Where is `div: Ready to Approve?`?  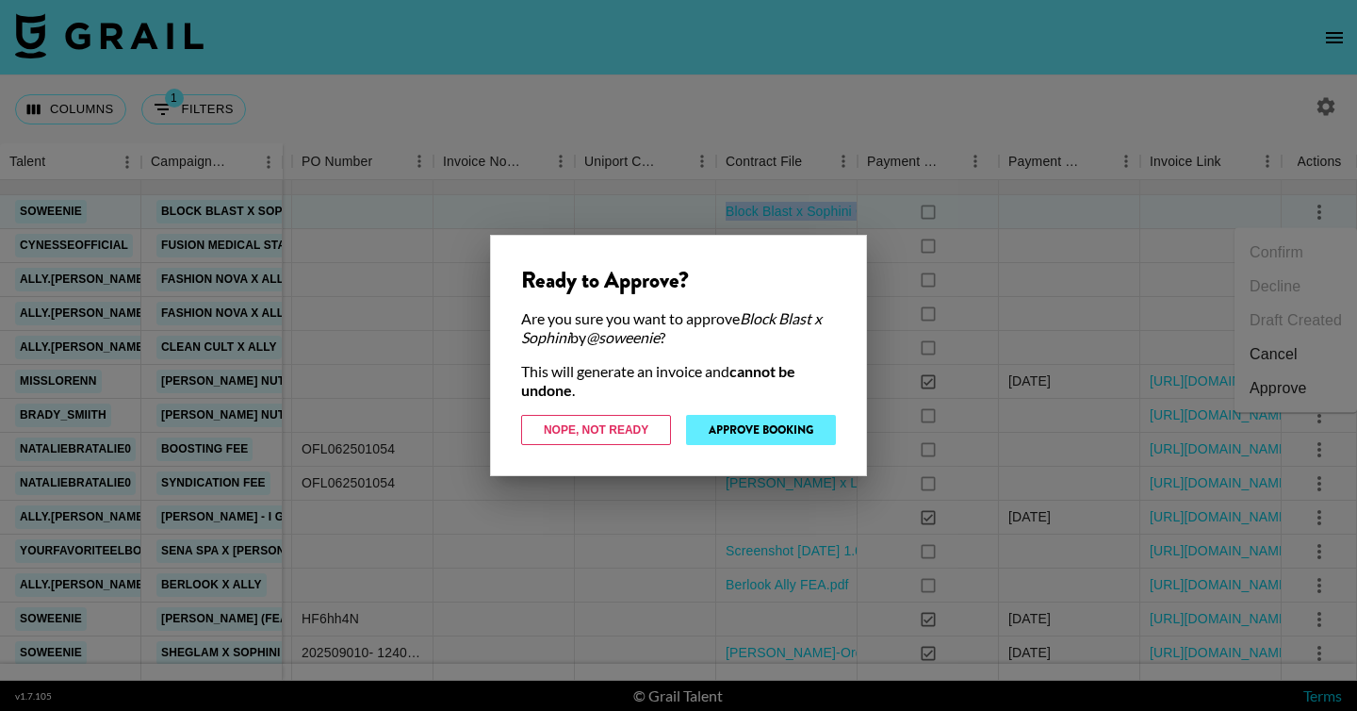 div: Ready to Approve? is located at coordinates (679, 280).